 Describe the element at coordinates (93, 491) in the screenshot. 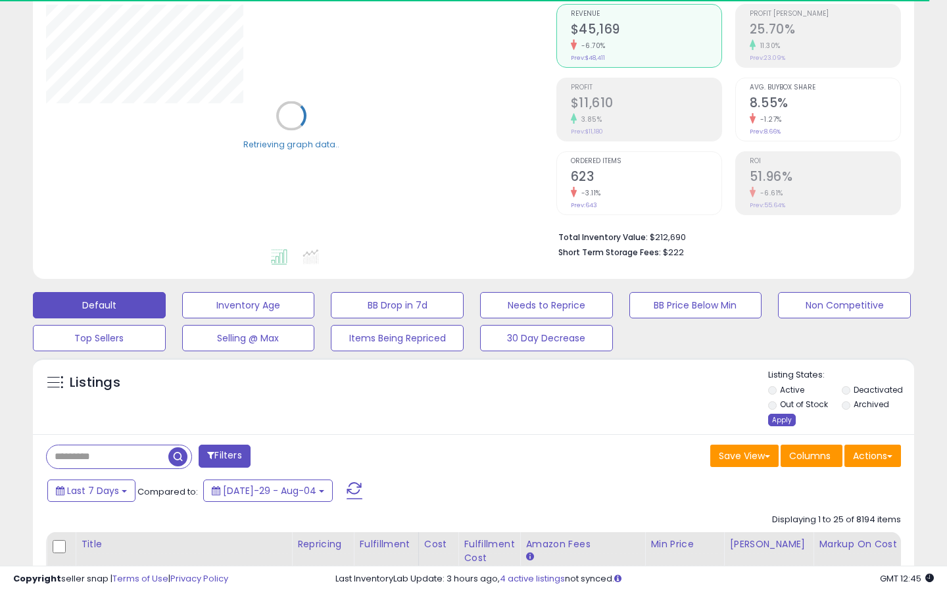

I see `span: Last 7 Days` at that location.